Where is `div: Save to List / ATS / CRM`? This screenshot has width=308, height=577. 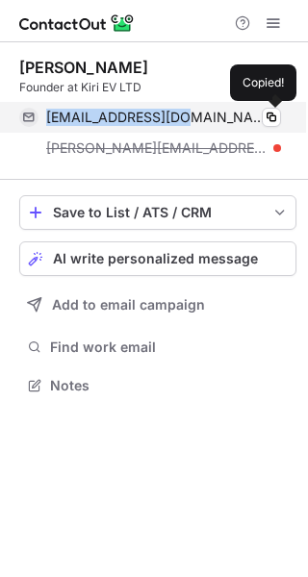 div: Save to List / ATS / CRM is located at coordinates (158, 213).